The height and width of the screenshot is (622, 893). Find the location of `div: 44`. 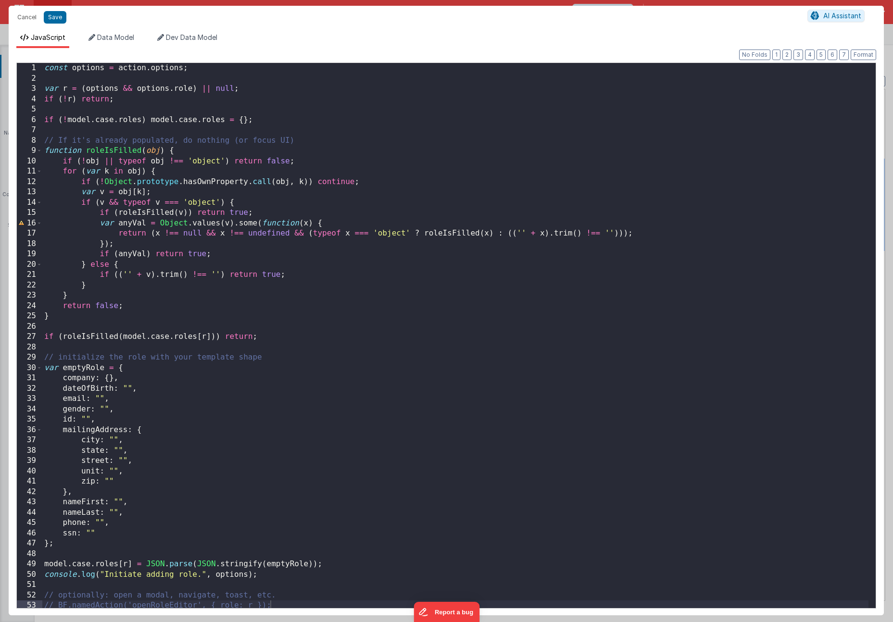

div: 44 is located at coordinates (29, 513).